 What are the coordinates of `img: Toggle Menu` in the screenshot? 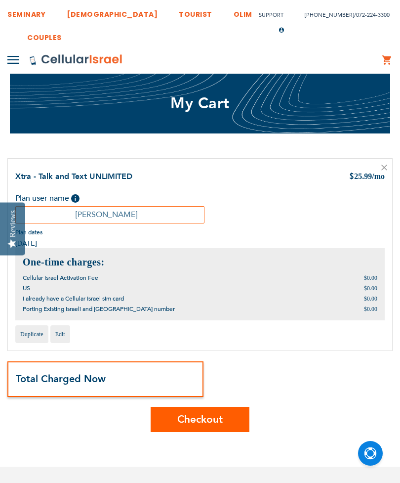 It's located at (13, 60).